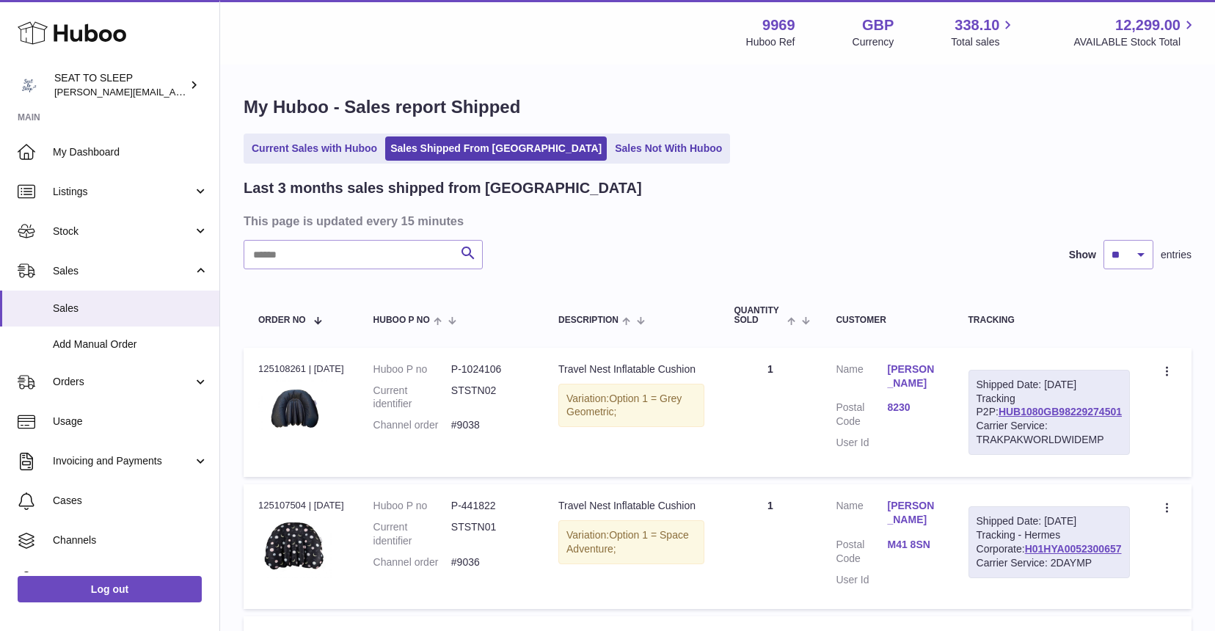 This screenshot has width=1215, height=631. I want to click on a: H01HYA0052300657, so click(1073, 549).